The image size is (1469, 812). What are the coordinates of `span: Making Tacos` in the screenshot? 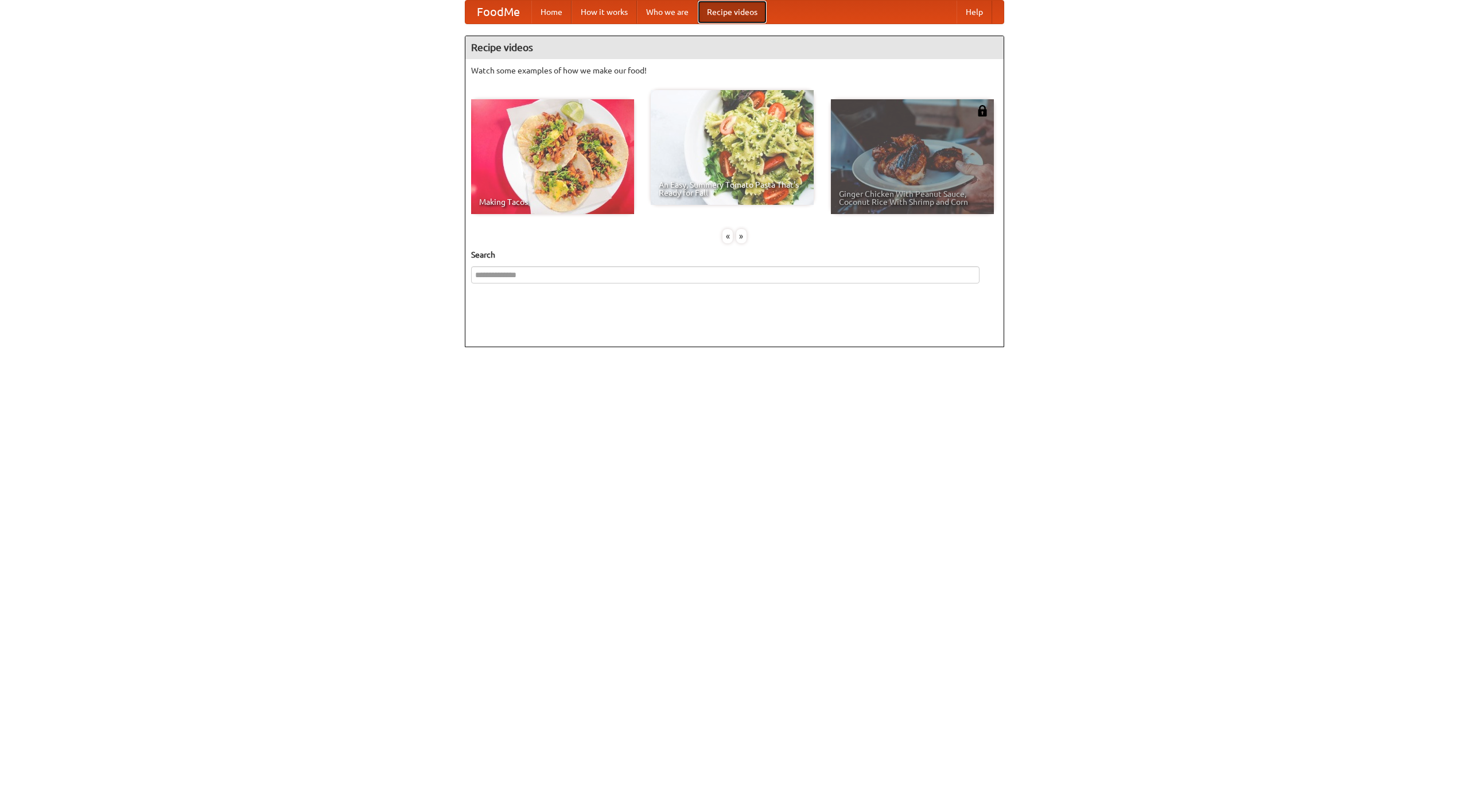 It's located at (552, 202).